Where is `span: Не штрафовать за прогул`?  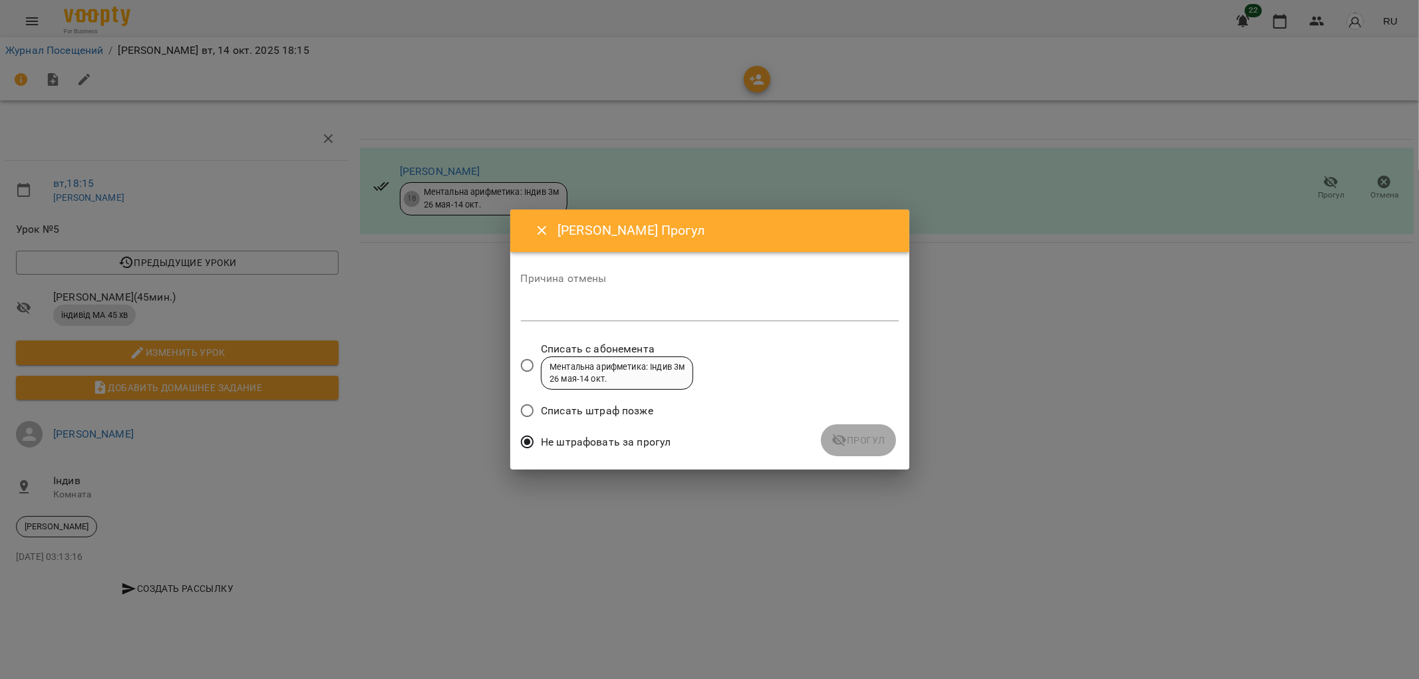 span: Не штрафовать за прогул is located at coordinates (605, 442).